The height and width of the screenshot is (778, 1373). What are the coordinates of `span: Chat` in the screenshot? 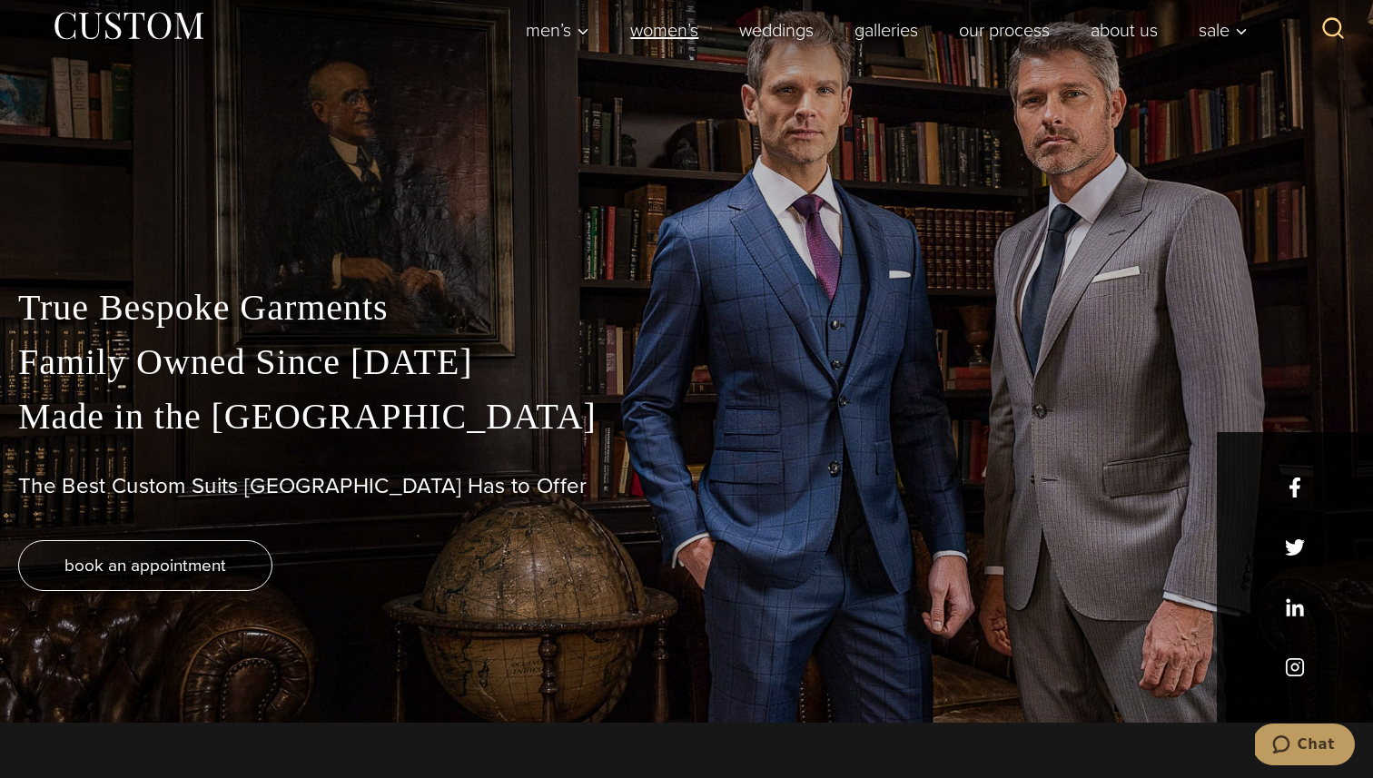 It's located at (61, 21).